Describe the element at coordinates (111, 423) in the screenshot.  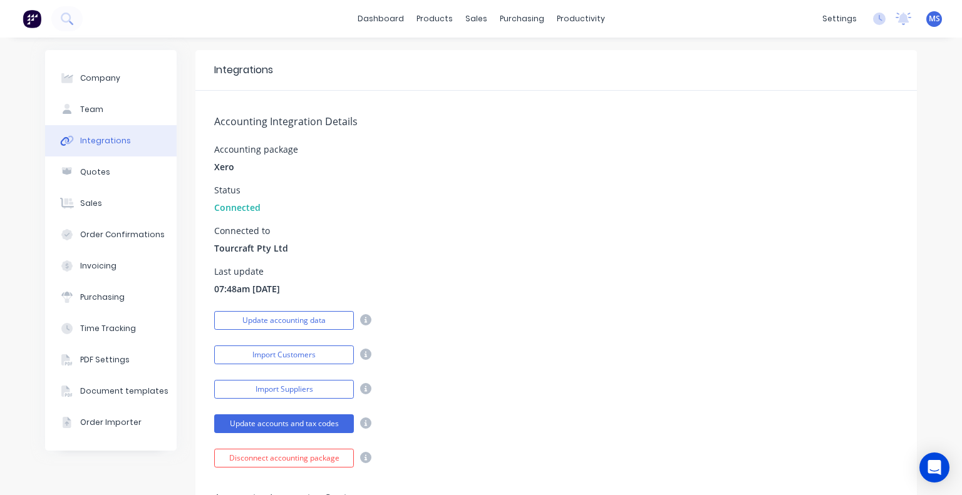
I see `button: Order Importer` at that location.